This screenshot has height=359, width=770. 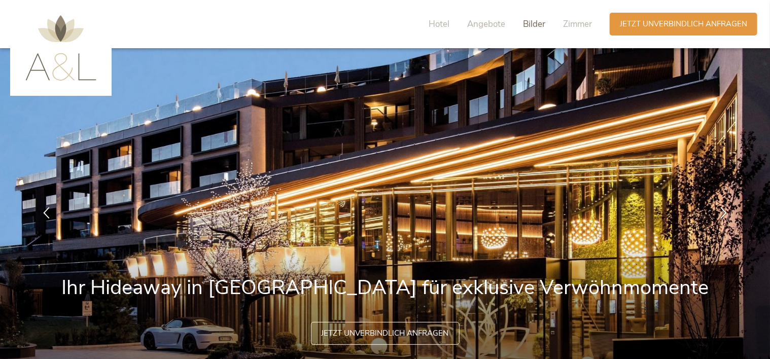 I want to click on a: AMONTI & LUNARIS Wellnessresort, so click(x=61, y=48).